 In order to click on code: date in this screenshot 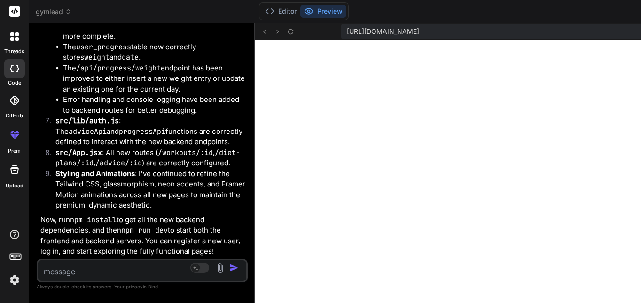, I will do `click(130, 57)`.